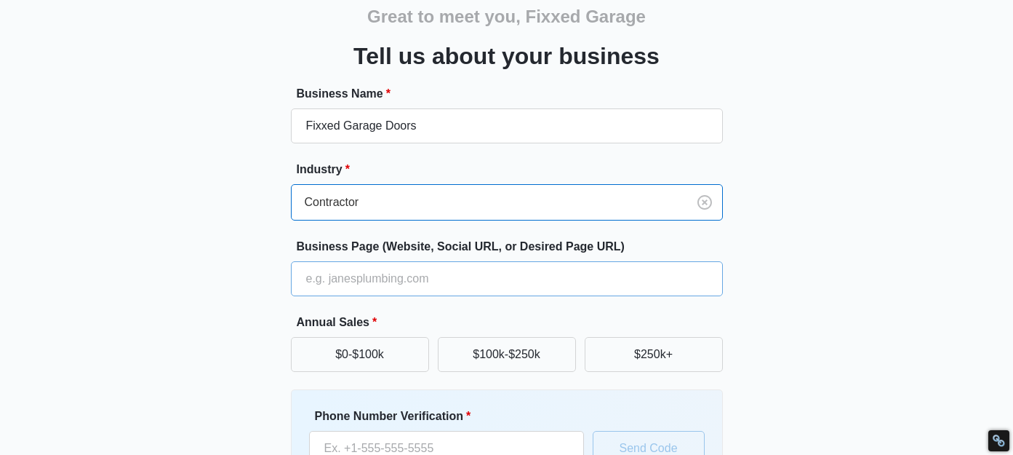 This screenshot has width=1013, height=455. Describe the element at coordinates (507, 279) in the screenshot. I see `input: e.g. janesplumbing.com` at that location.